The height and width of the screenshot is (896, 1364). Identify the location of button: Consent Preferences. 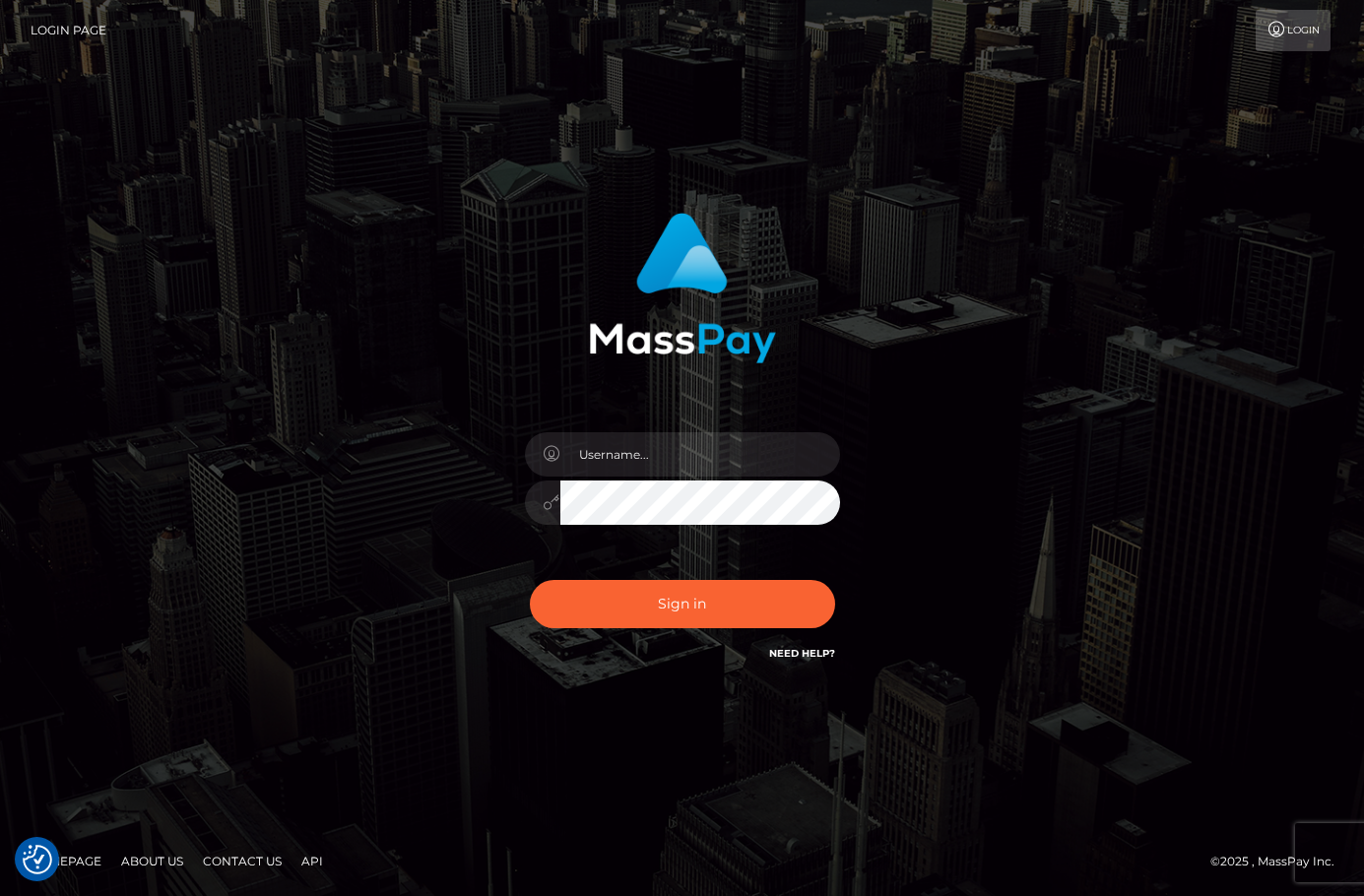
(37, 860).